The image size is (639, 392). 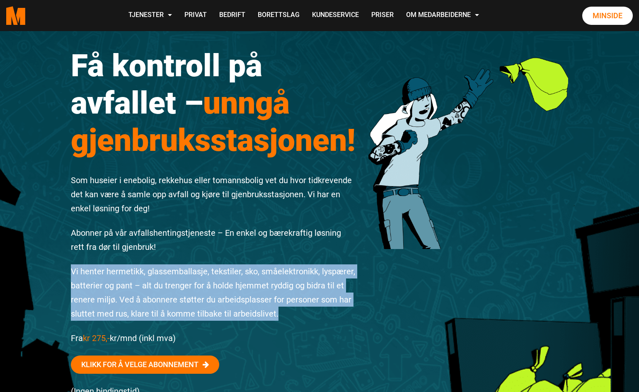 I want to click on a: Tjenester, so click(x=150, y=15).